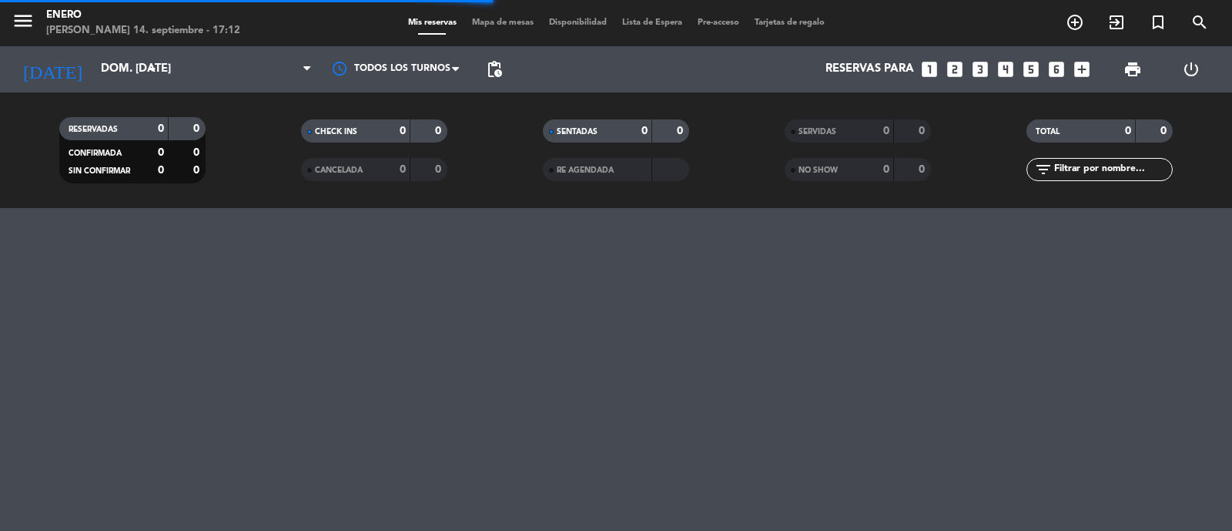 The height and width of the screenshot is (531, 1232). I want to click on i: turned_in_not, so click(1158, 22).